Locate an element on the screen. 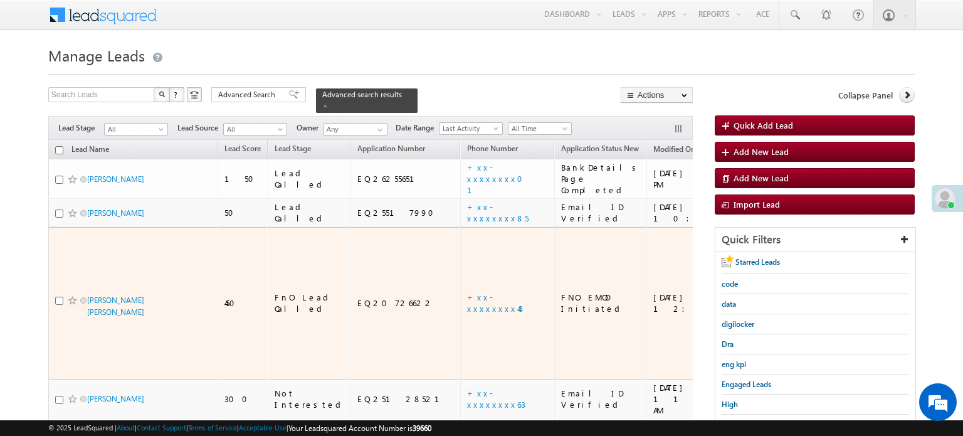 The height and width of the screenshot is (436, 963). img: Search is located at coordinates (162, 94).